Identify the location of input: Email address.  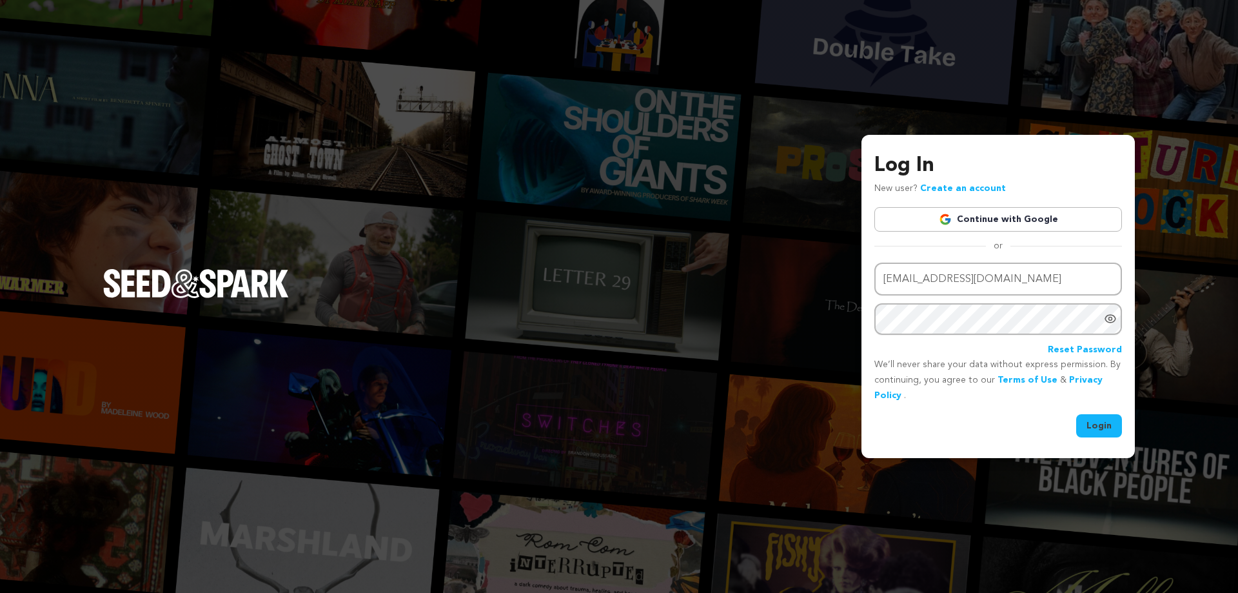
(998, 279).